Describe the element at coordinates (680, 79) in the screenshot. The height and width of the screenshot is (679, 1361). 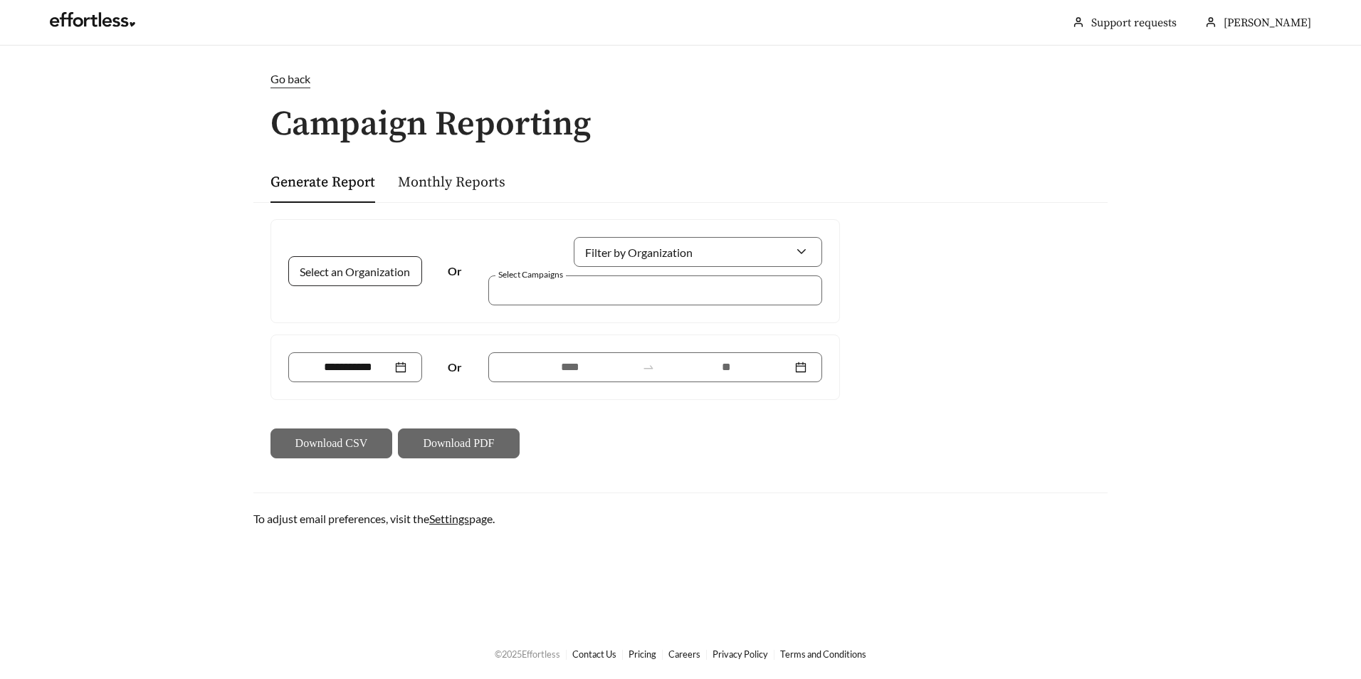
I see `a: Go back` at that location.